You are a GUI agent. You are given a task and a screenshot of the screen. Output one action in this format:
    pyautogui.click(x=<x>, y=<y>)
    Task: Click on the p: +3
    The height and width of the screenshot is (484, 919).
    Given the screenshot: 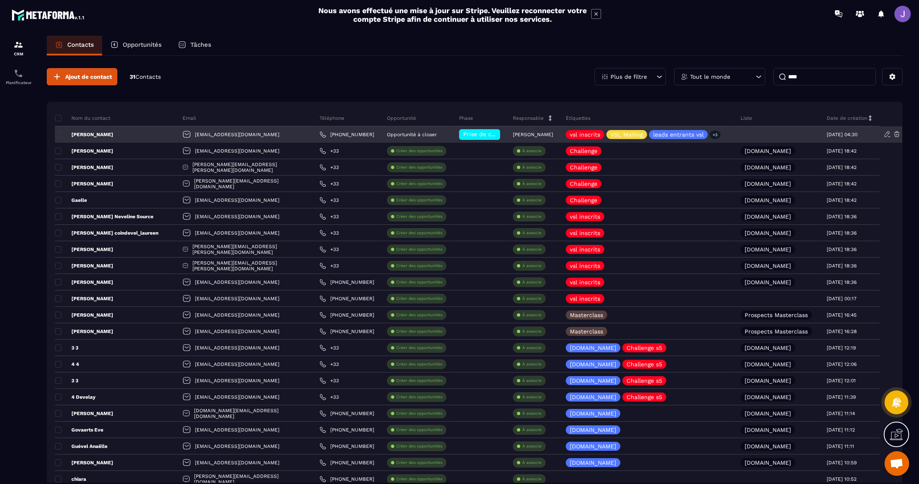 What is the action you would take?
    pyautogui.click(x=715, y=135)
    